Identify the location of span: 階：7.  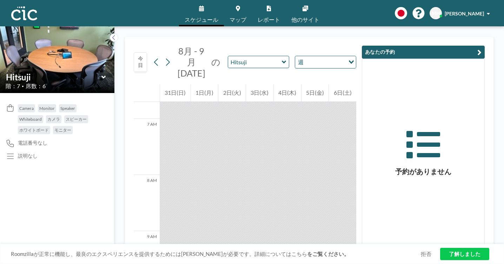
(13, 86).